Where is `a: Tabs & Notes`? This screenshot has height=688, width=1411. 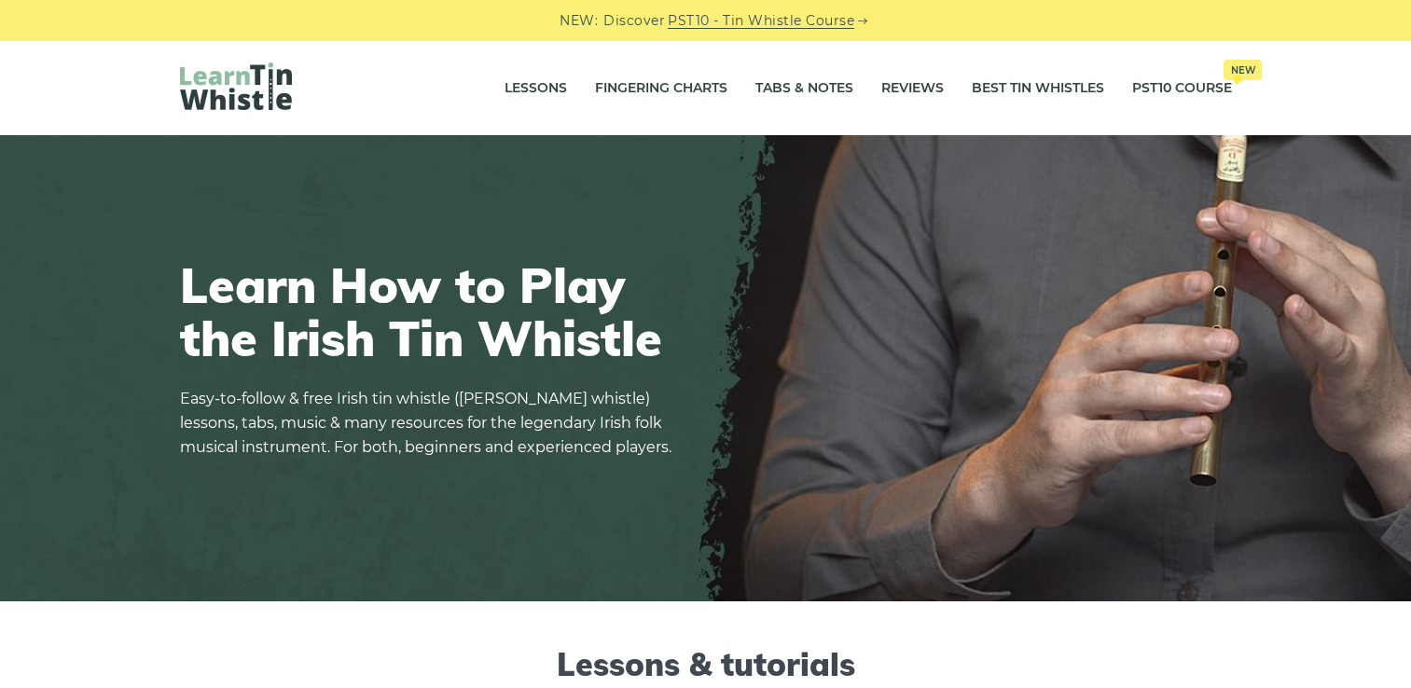 a: Tabs & Notes is located at coordinates (804, 89).